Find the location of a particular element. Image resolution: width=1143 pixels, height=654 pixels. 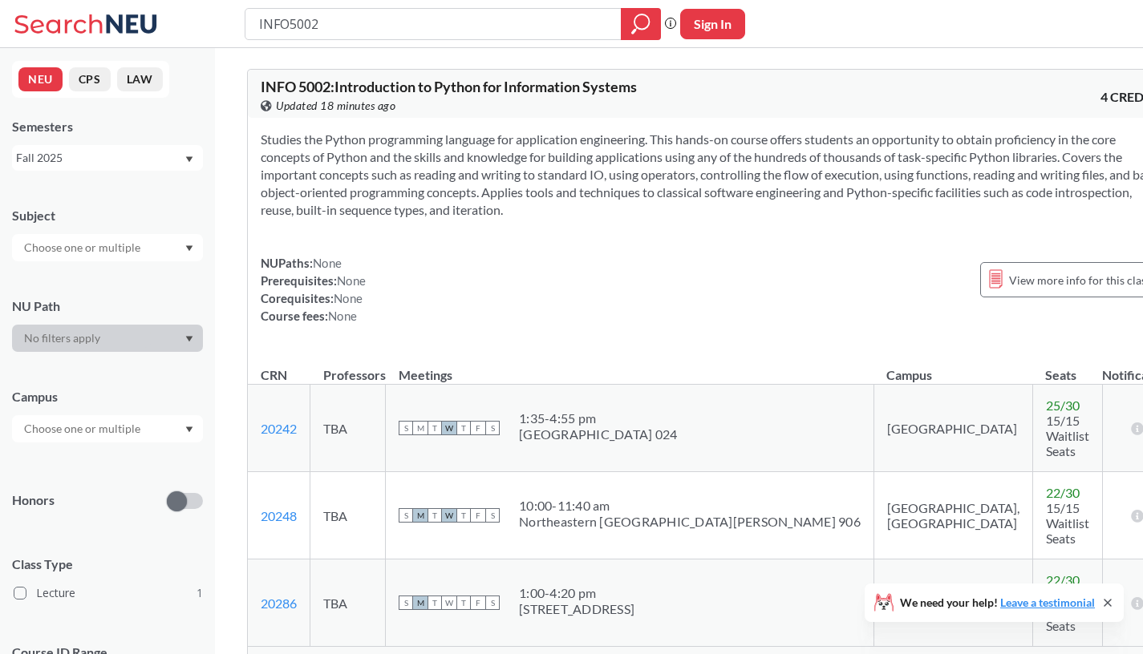

button: NEU is located at coordinates (40, 79).